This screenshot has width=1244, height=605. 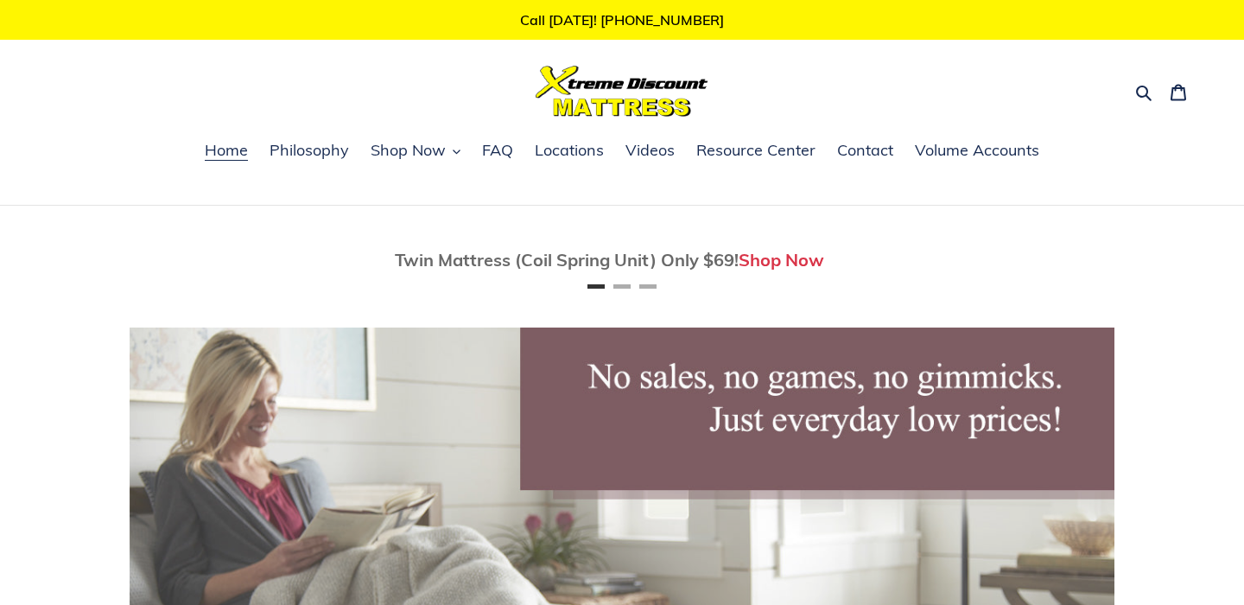 What do you see at coordinates (309, 151) in the screenshot?
I see `a: Philosophy` at bounding box center [309, 151].